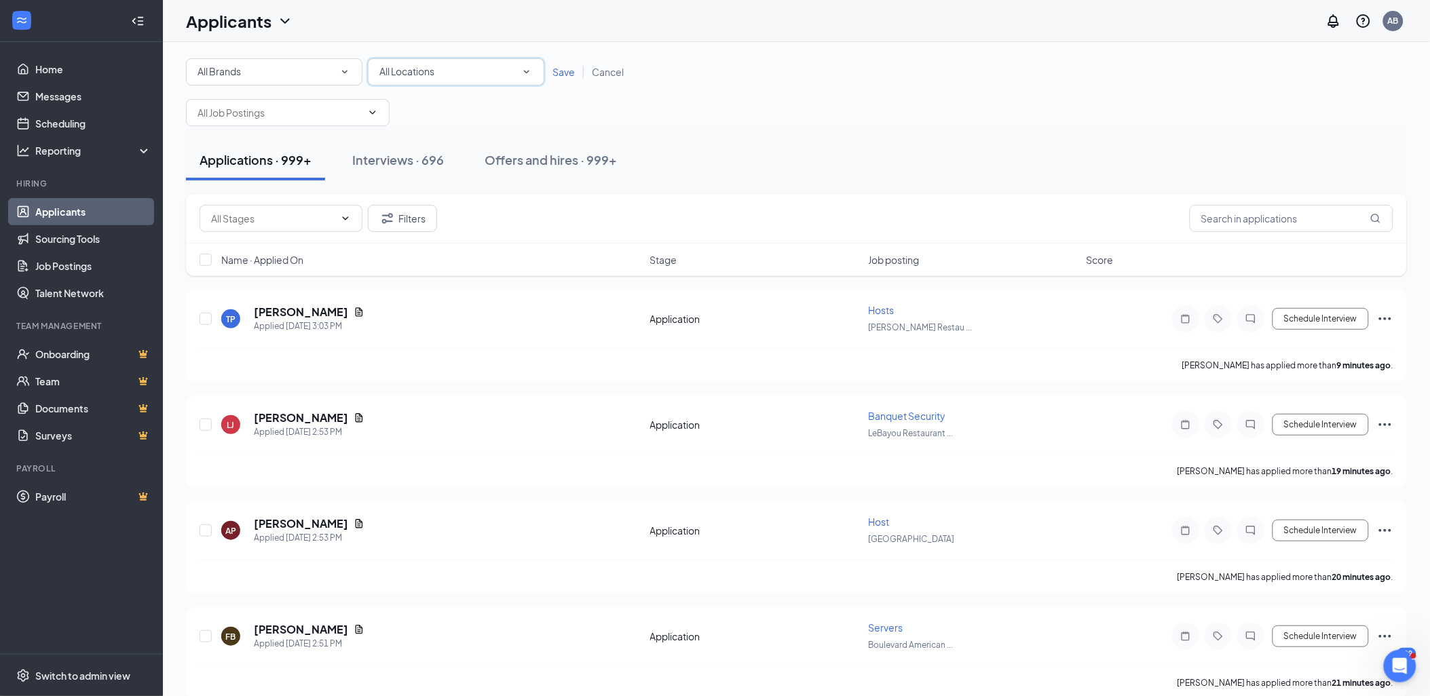 The height and width of the screenshot is (696, 1430). Describe the element at coordinates (1291, 219) in the screenshot. I see `input: Search in applications` at that location.